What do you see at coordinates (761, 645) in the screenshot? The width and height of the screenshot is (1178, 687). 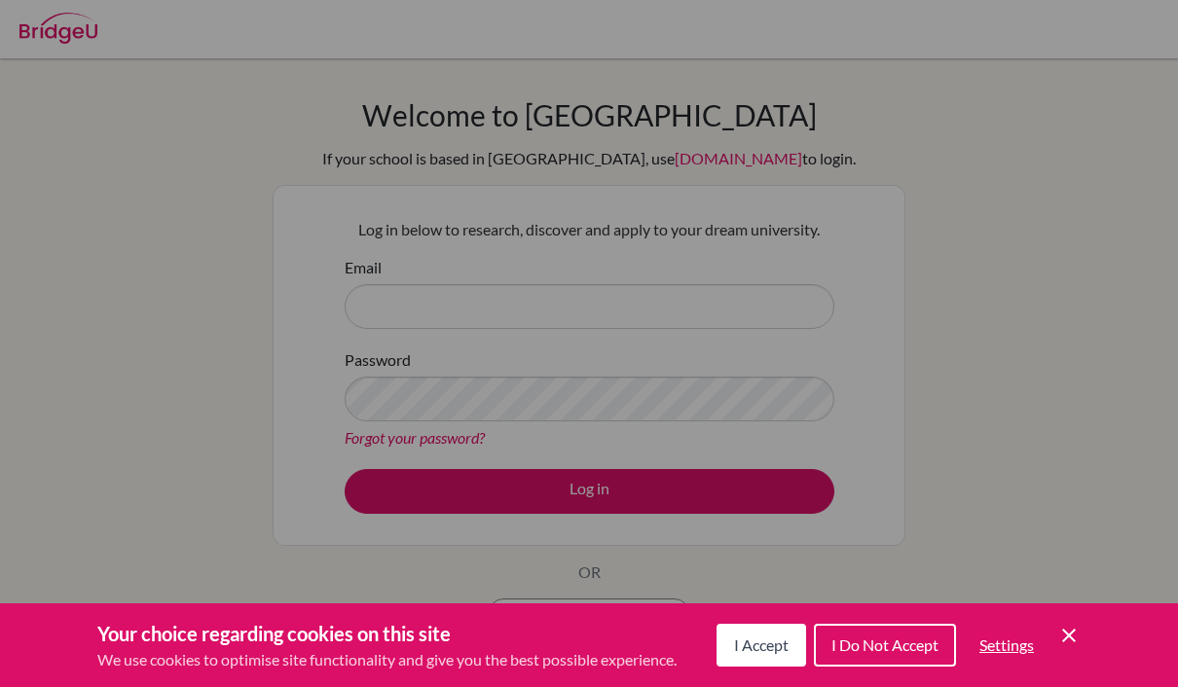 I see `button: I Accept` at bounding box center [761, 645].